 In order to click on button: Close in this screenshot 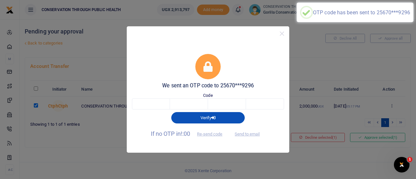, I will do `click(282, 33)`.